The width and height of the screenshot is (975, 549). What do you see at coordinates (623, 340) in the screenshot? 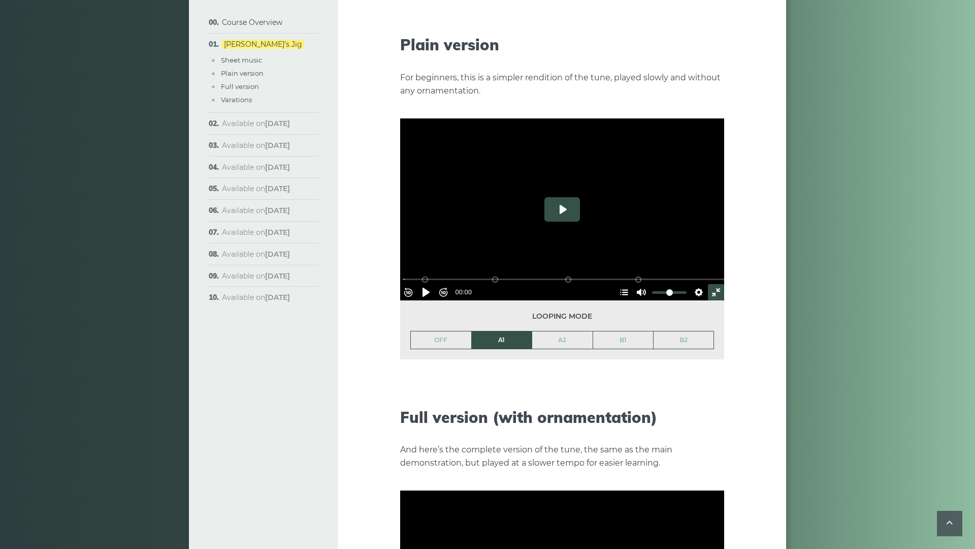
I see `a: B1` at bounding box center [623, 340].